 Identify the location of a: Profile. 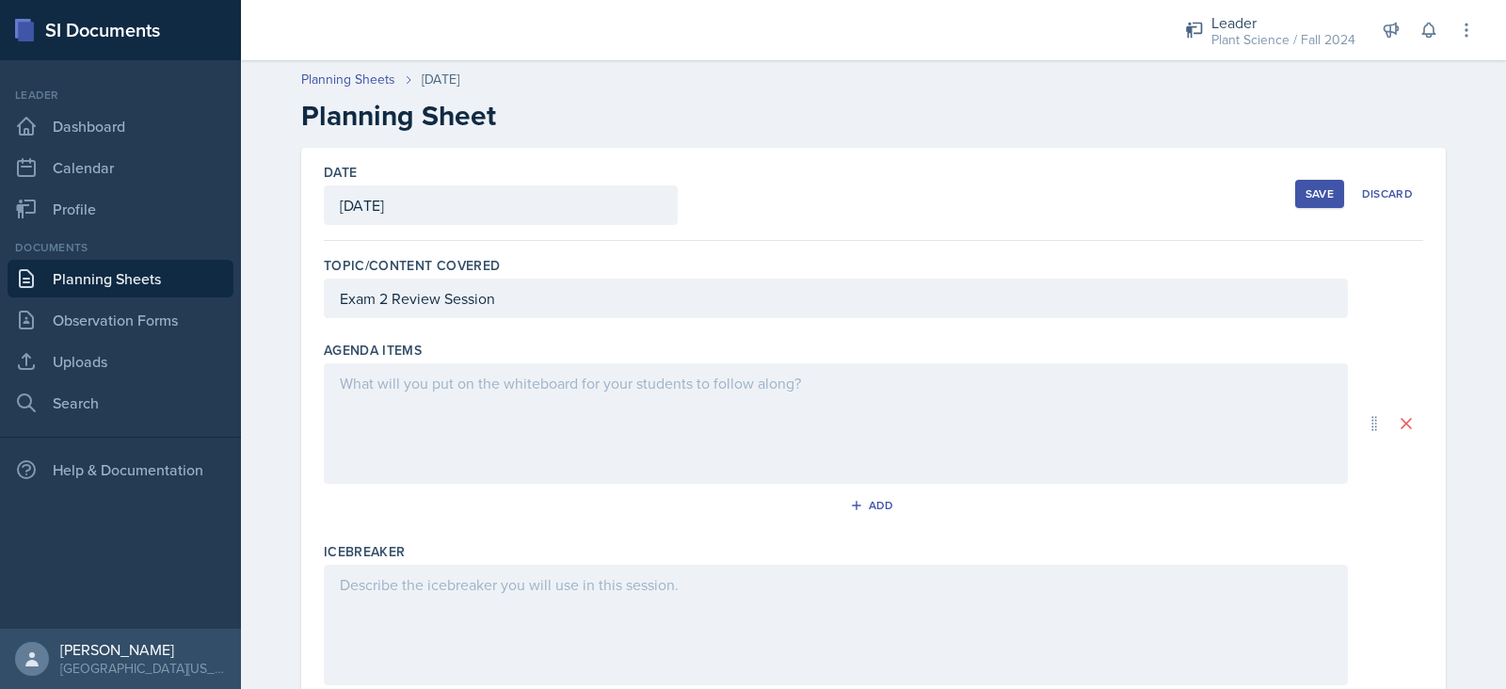
(120, 209).